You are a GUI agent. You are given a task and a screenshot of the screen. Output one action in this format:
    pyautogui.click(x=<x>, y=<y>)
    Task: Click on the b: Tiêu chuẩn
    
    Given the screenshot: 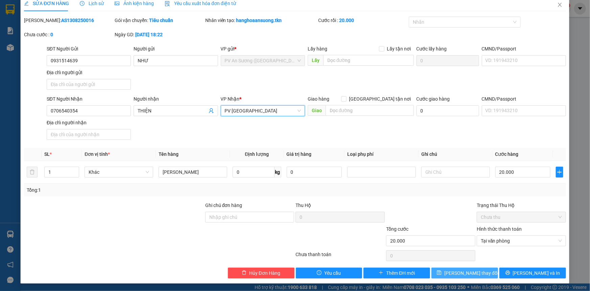 What is the action you would take?
    pyautogui.click(x=161, y=20)
    